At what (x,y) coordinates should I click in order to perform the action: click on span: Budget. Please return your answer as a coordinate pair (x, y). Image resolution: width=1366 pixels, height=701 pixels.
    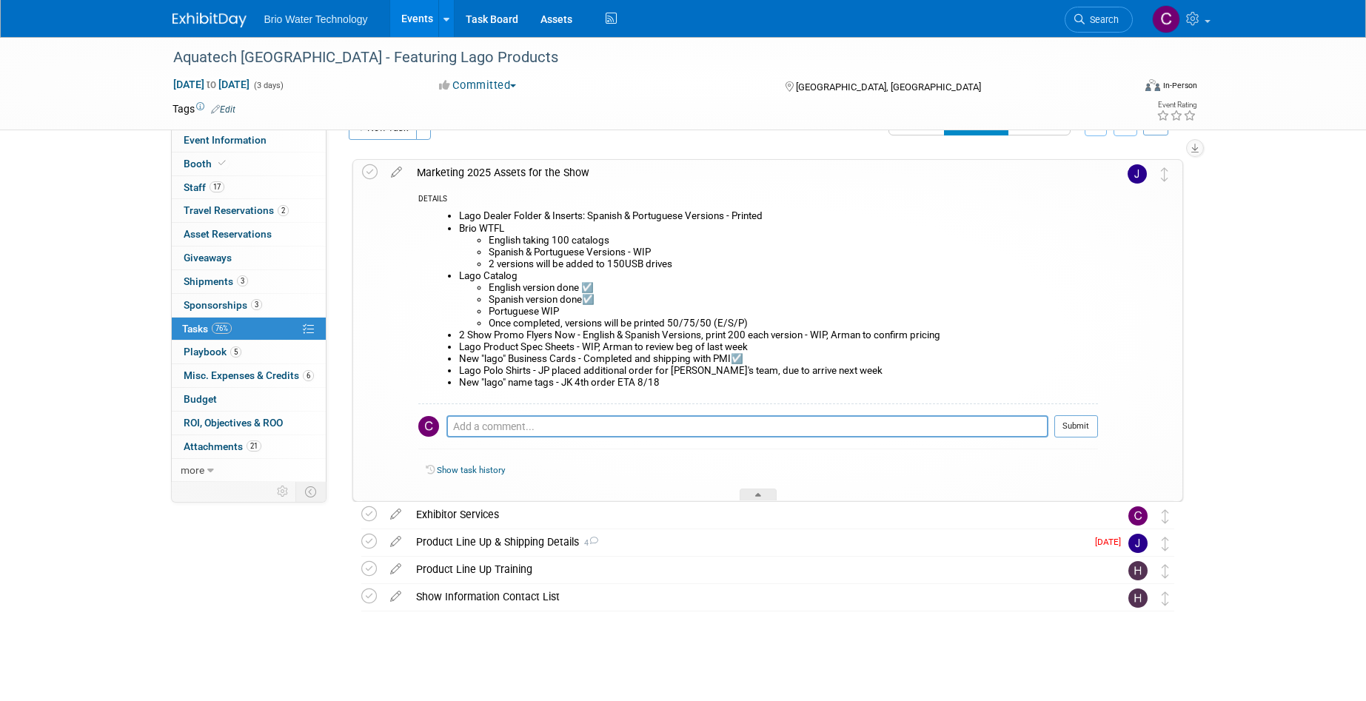
    Looking at the image, I should click on (200, 399).